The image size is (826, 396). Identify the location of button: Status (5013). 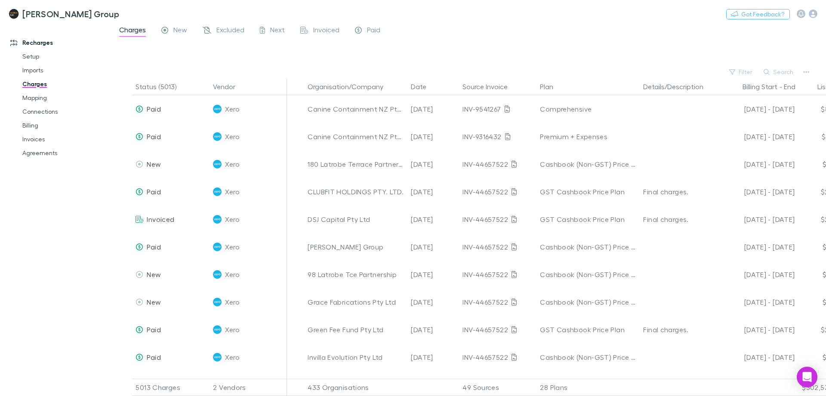
(161, 87).